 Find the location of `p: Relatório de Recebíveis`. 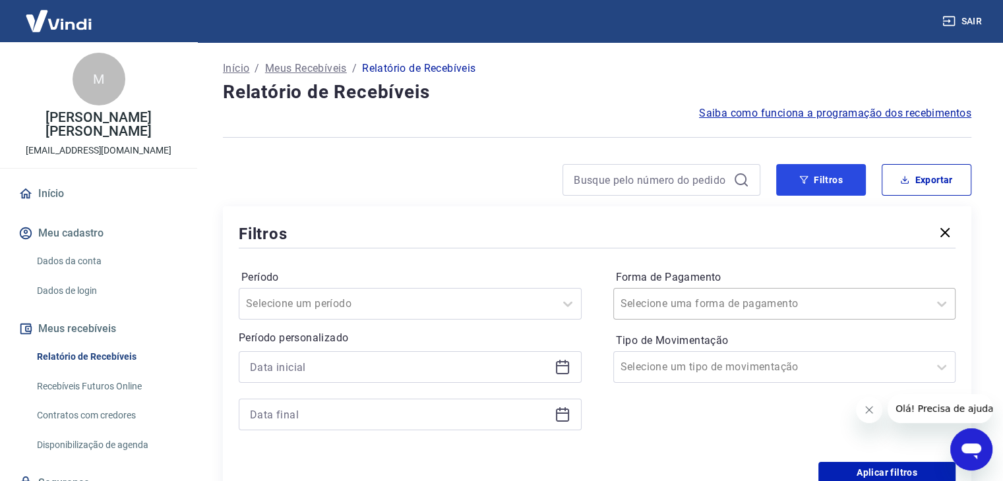

p: Relatório de Recebíveis is located at coordinates (419, 69).